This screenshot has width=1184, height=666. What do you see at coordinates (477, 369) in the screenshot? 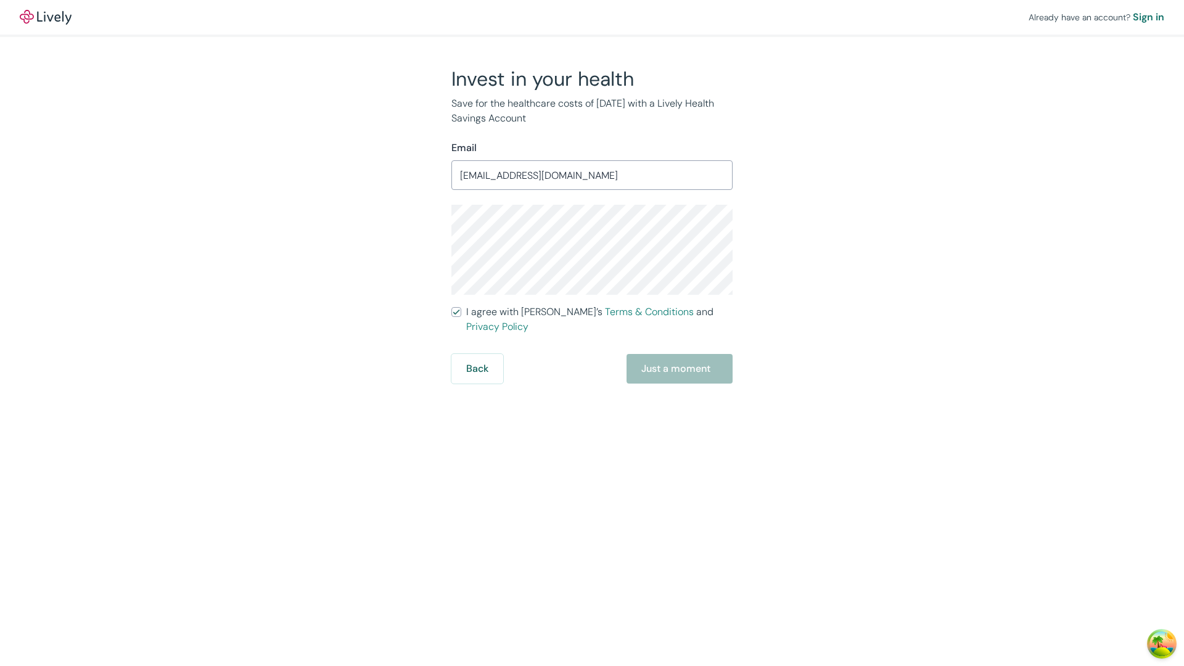
I see `button: Back` at bounding box center [477, 369].